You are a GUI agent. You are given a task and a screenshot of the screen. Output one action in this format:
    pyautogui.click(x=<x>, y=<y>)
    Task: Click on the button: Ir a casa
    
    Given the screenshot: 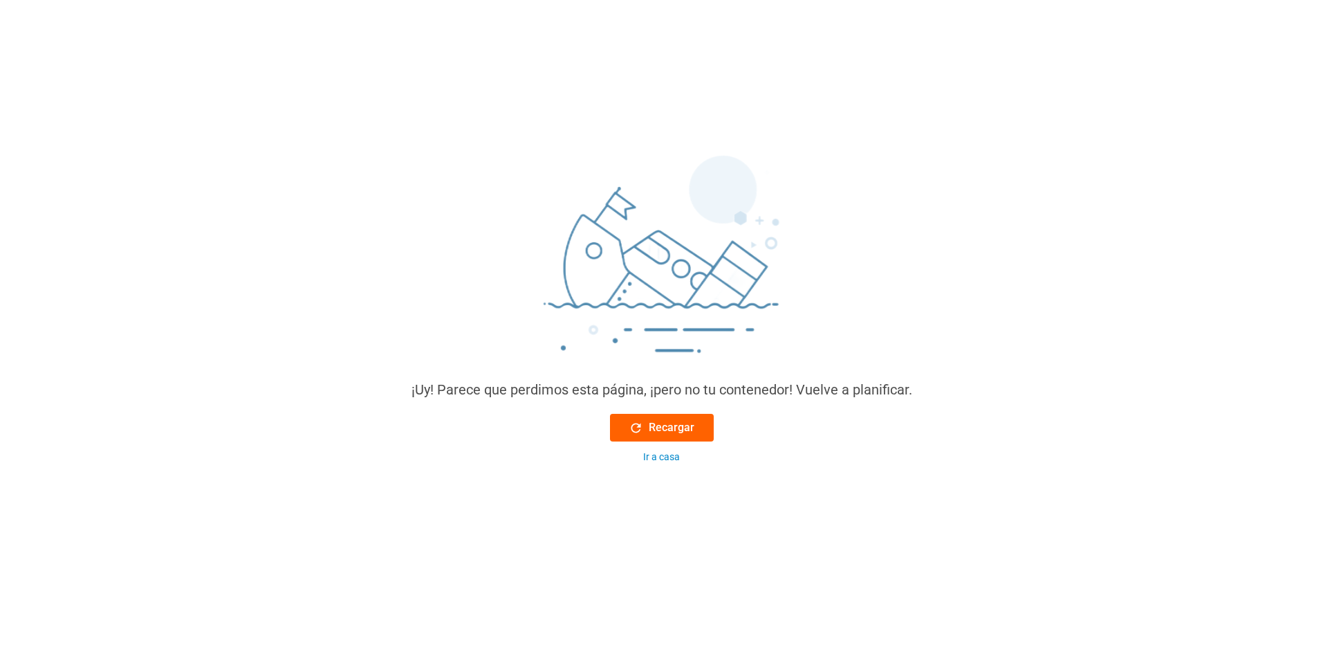 What is the action you would take?
    pyautogui.click(x=662, y=456)
    